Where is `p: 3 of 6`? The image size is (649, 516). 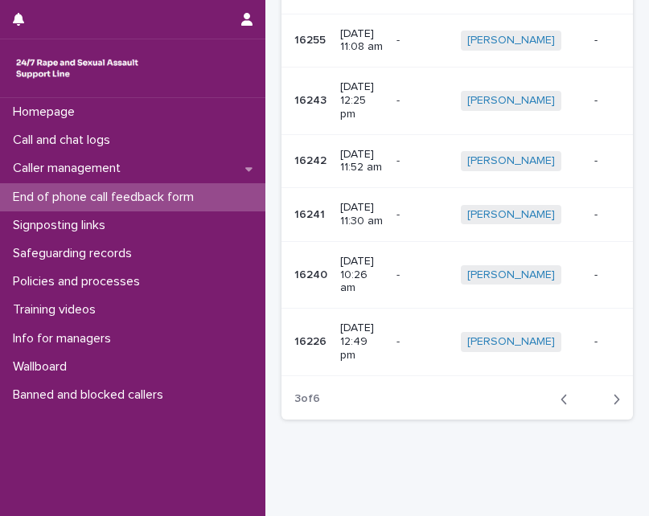 p: 3 of 6 is located at coordinates (307, 399).